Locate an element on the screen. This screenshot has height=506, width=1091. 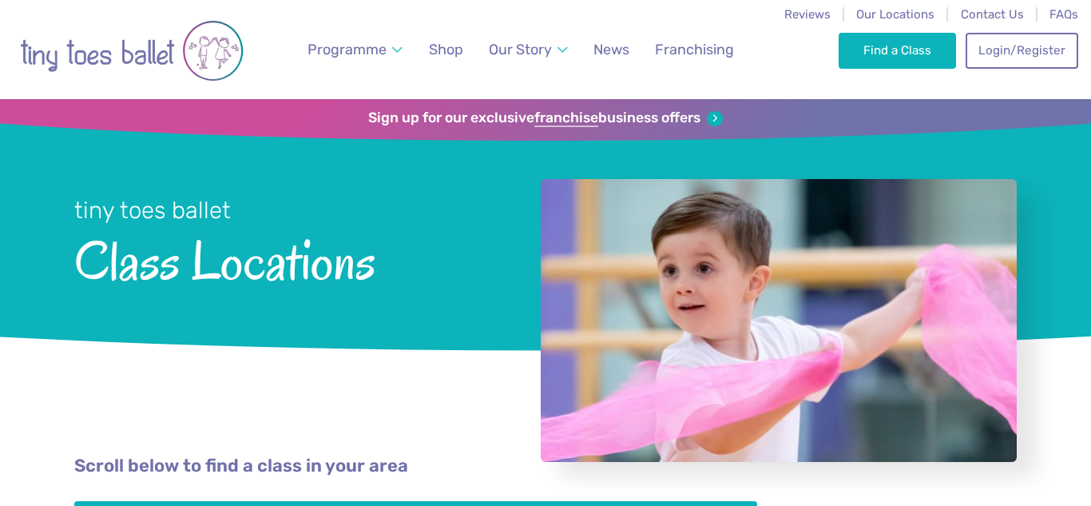
span: Contact Us is located at coordinates (992, 14).